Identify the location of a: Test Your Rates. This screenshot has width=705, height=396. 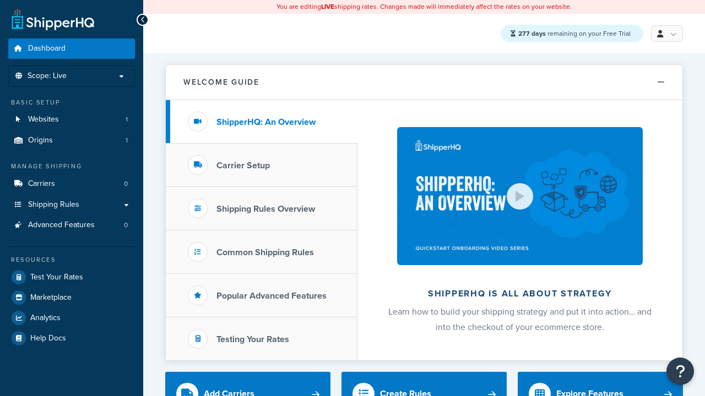
(72, 277).